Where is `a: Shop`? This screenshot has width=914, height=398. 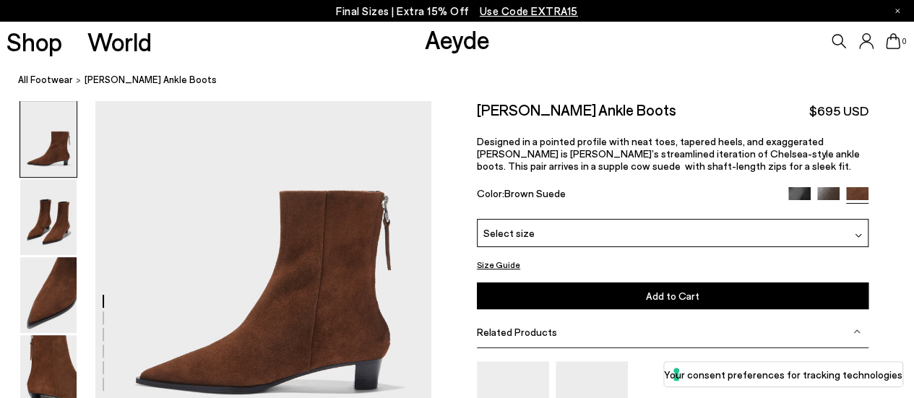
a: Shop is located at coordinates (34, 41).